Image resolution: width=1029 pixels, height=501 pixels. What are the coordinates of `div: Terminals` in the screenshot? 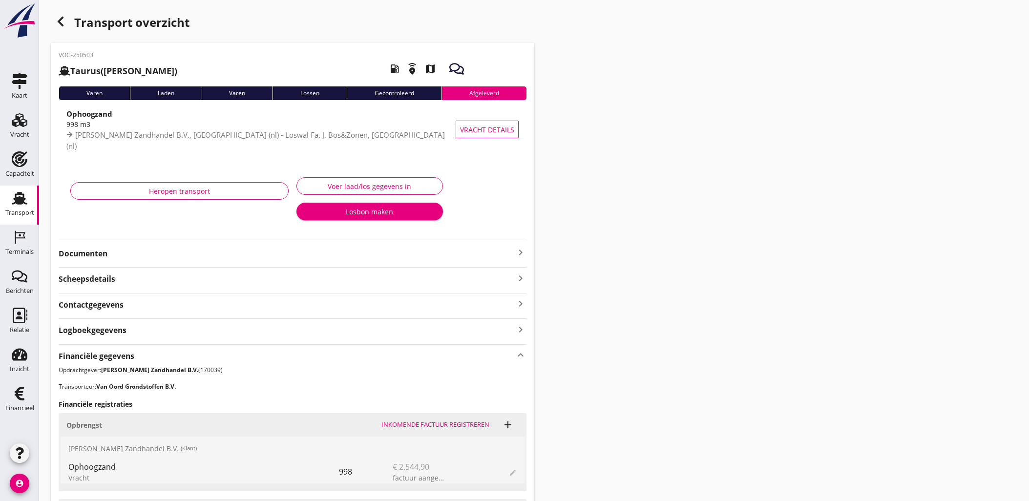 It's located at (20, 252).